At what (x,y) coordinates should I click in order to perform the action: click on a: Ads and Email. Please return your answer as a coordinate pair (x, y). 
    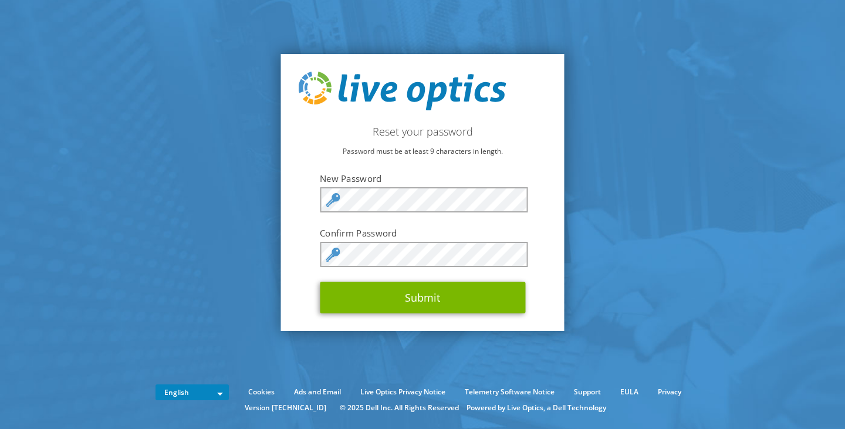
    Looking at the image, I should click on (317, 392).